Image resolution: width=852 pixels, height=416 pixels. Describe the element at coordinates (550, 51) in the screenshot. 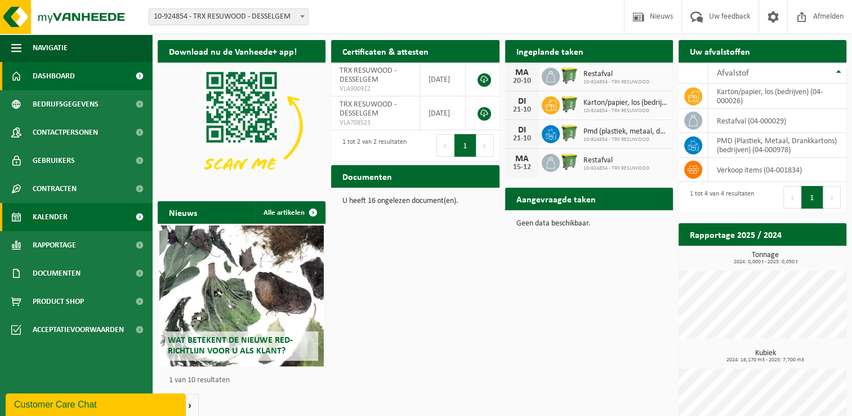

I see `h2: Ingeplande taken` at that location.